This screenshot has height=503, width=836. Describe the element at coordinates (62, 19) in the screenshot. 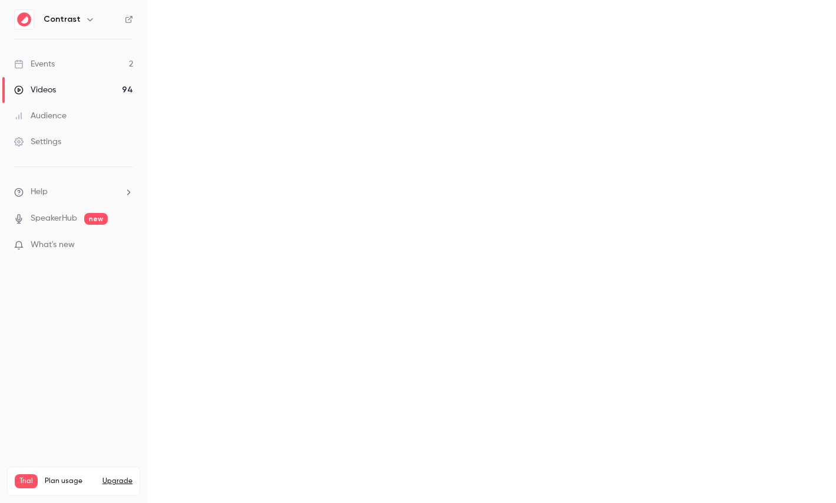

I see `h6: Contrast` at that location.